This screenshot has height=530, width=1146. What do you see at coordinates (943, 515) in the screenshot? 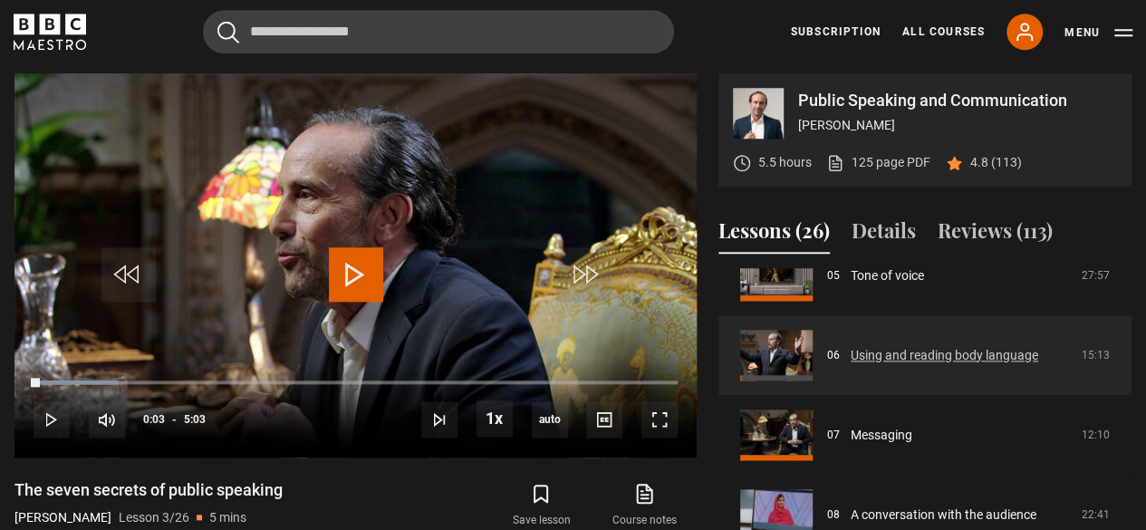
I see `a: A conversation with the audience` at bounding box center [943, 515].